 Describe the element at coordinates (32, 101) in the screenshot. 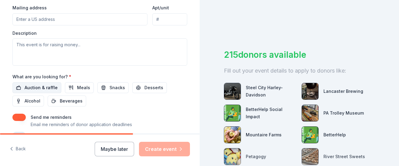

I see `span: Alcohol` at that location.